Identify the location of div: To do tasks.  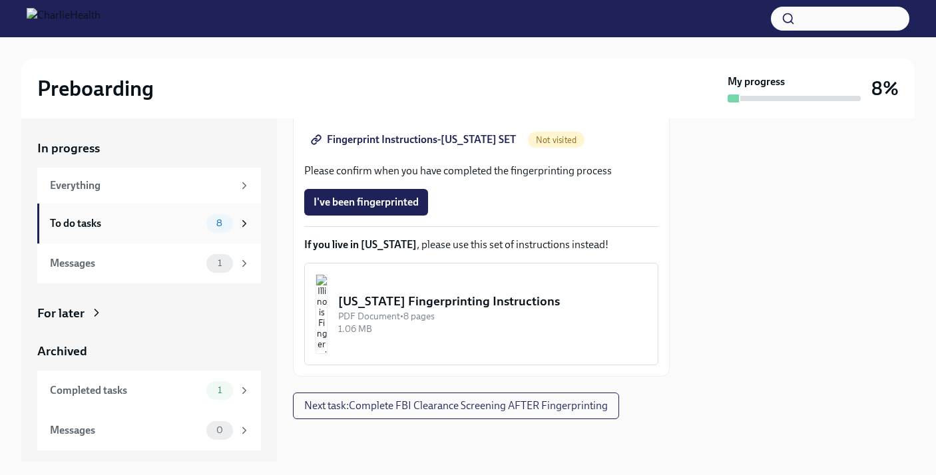
(125, 224).